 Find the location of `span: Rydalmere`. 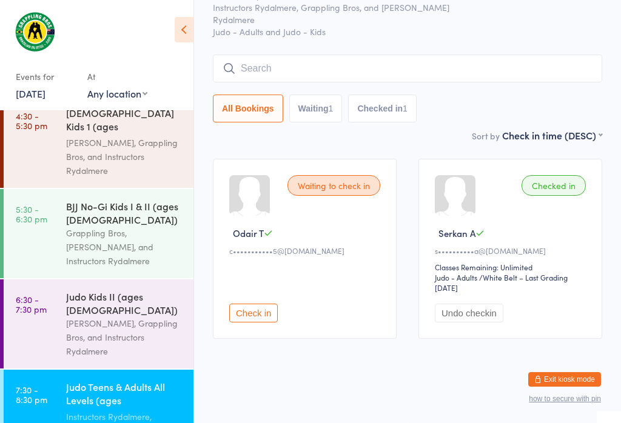

span: Rydalmere is located at coordinates (398, 19).